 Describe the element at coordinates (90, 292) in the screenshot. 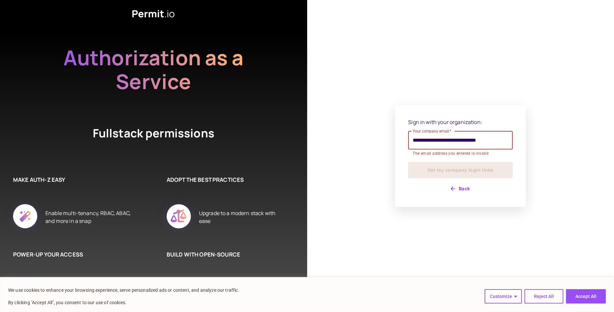

I see `div: Power your app with everything you need for permissions and access-control` at that location.